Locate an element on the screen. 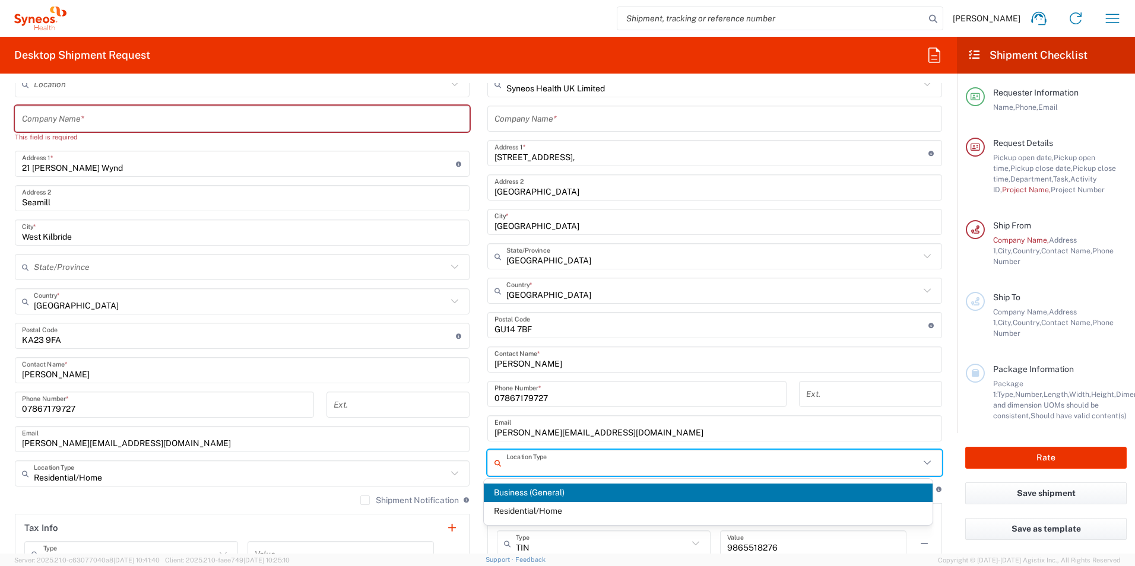 The width and height of the screenshot is (1135, 566). a: Feedback is located at coordinates (530, 560).